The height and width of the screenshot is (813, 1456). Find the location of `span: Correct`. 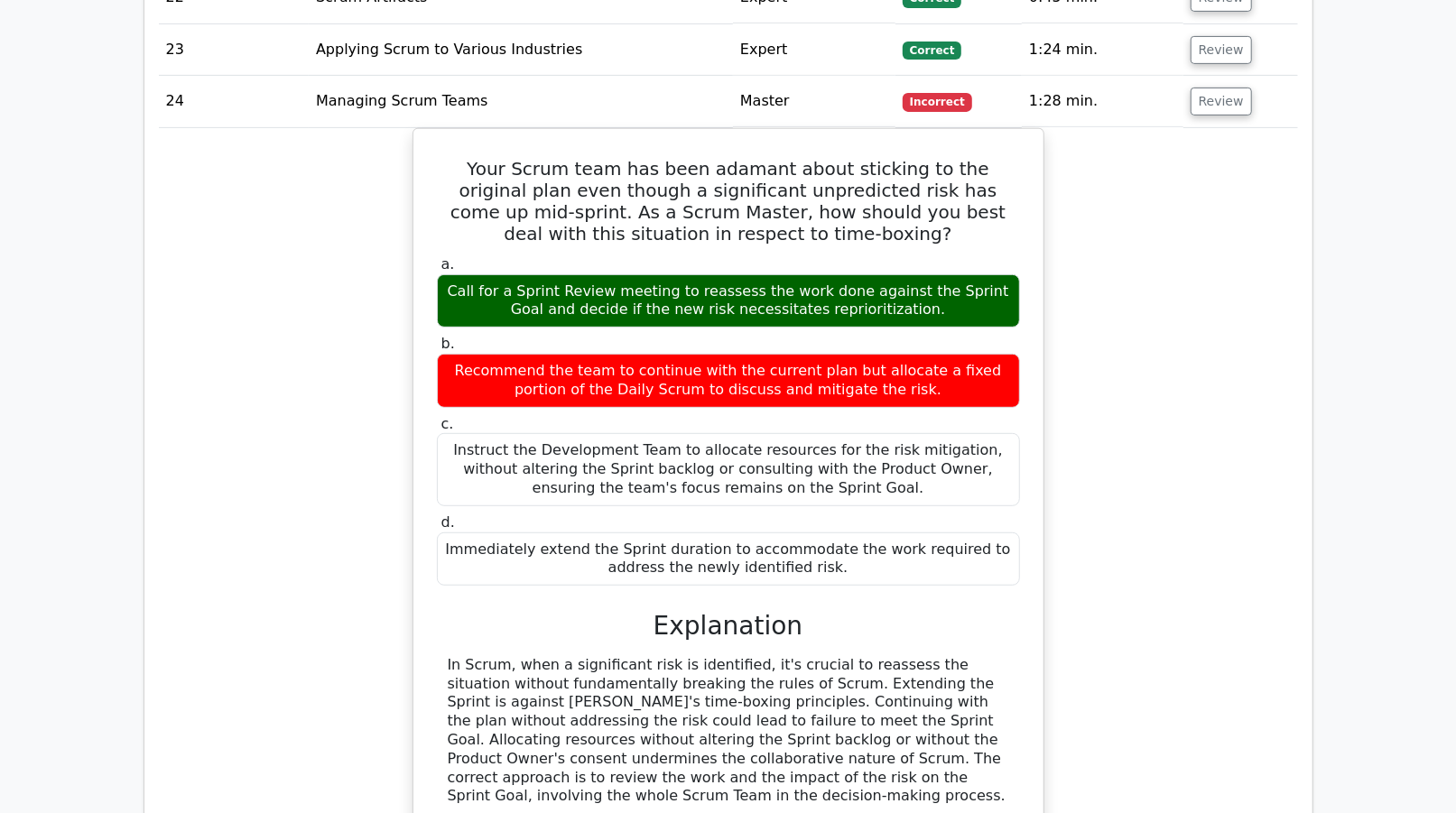

span: Correct is located at coordinates (932, 51).